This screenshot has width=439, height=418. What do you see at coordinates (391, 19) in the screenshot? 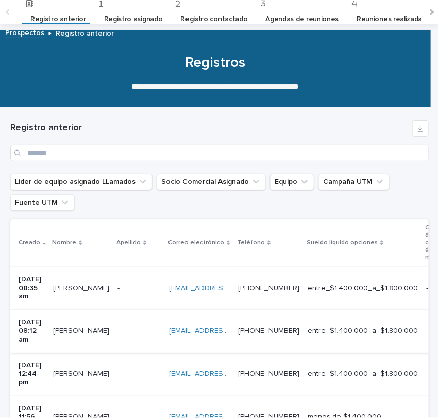
I see `a: Reuniones realizadas` at bounding box center [391, 19].